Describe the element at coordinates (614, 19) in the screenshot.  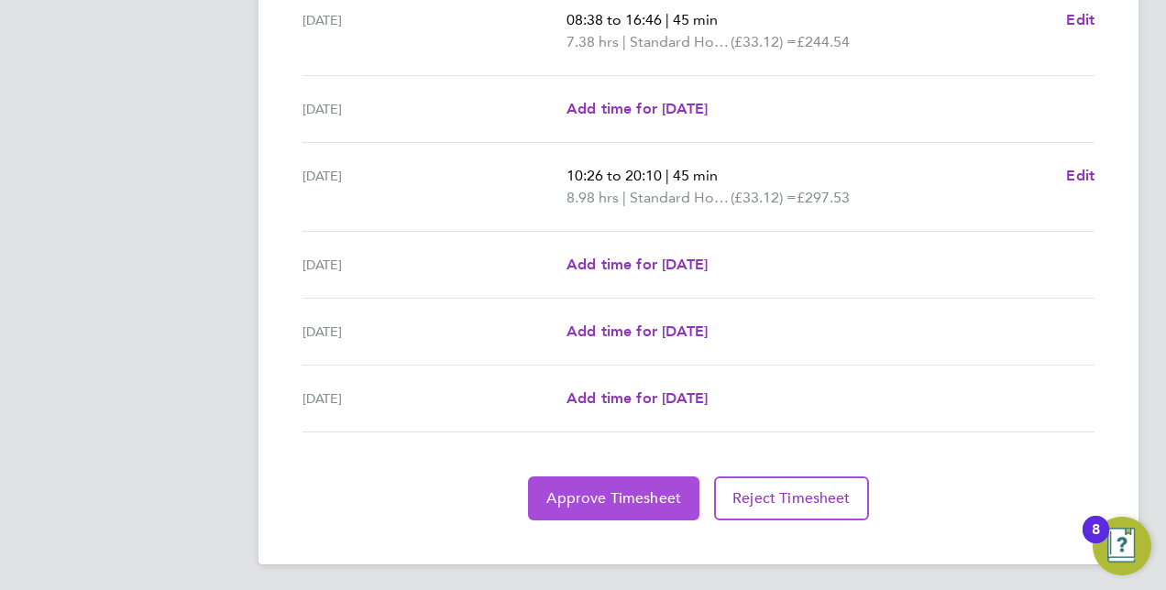
I see `span: 08:38 to 16:46` at that location.